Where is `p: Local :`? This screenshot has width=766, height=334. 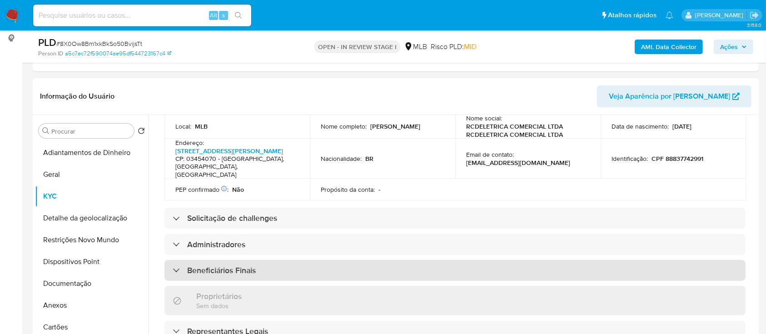 p: Local : is located at coordinates (183, 126).